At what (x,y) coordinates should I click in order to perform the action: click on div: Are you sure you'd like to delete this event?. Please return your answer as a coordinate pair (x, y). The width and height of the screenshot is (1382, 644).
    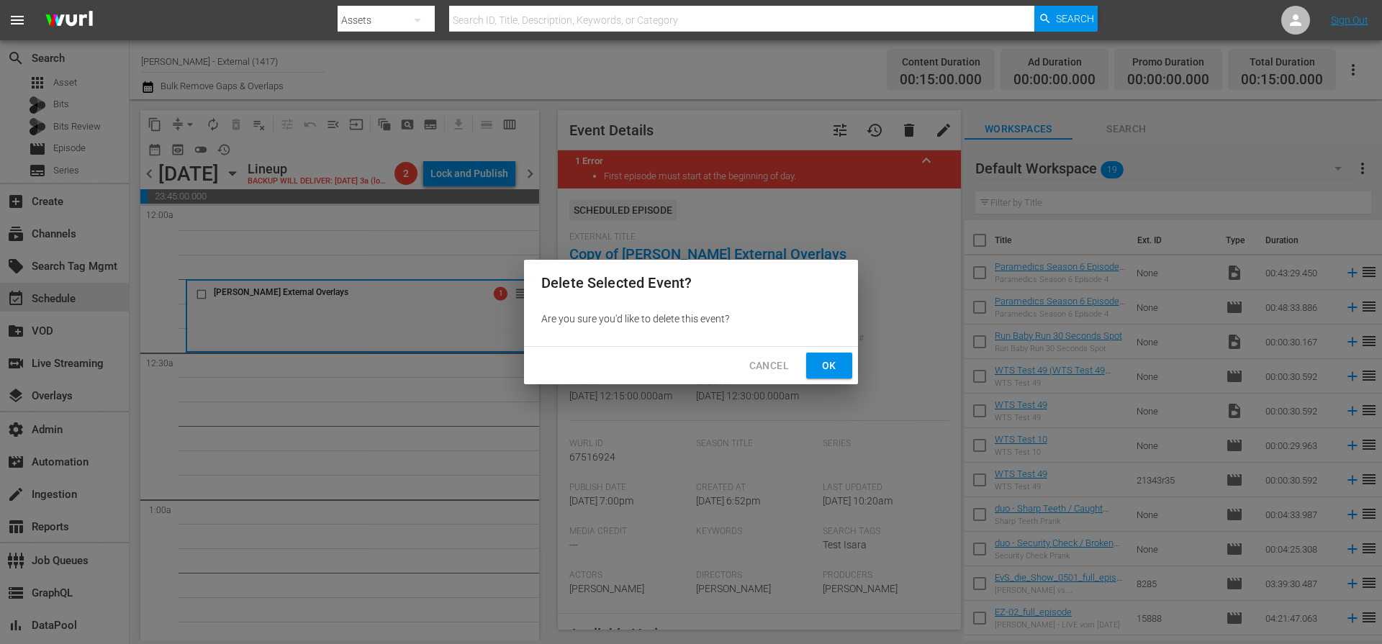
    Looking at the image, I should click on (691, 319).